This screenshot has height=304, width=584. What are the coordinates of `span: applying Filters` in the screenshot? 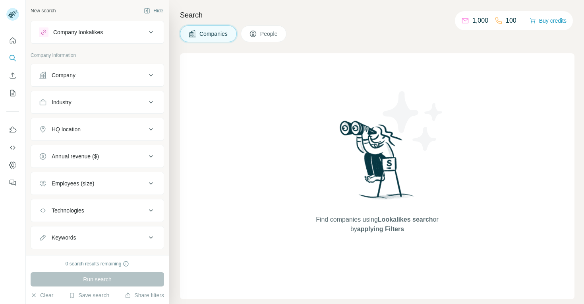 It's located at (381, 229).